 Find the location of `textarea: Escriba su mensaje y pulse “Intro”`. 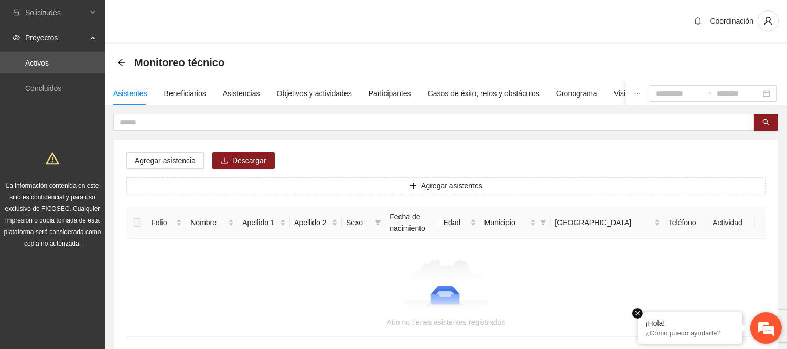

textarea: Escriba su mensaje y pulse “Intro” is located at coordinates (102, 253).